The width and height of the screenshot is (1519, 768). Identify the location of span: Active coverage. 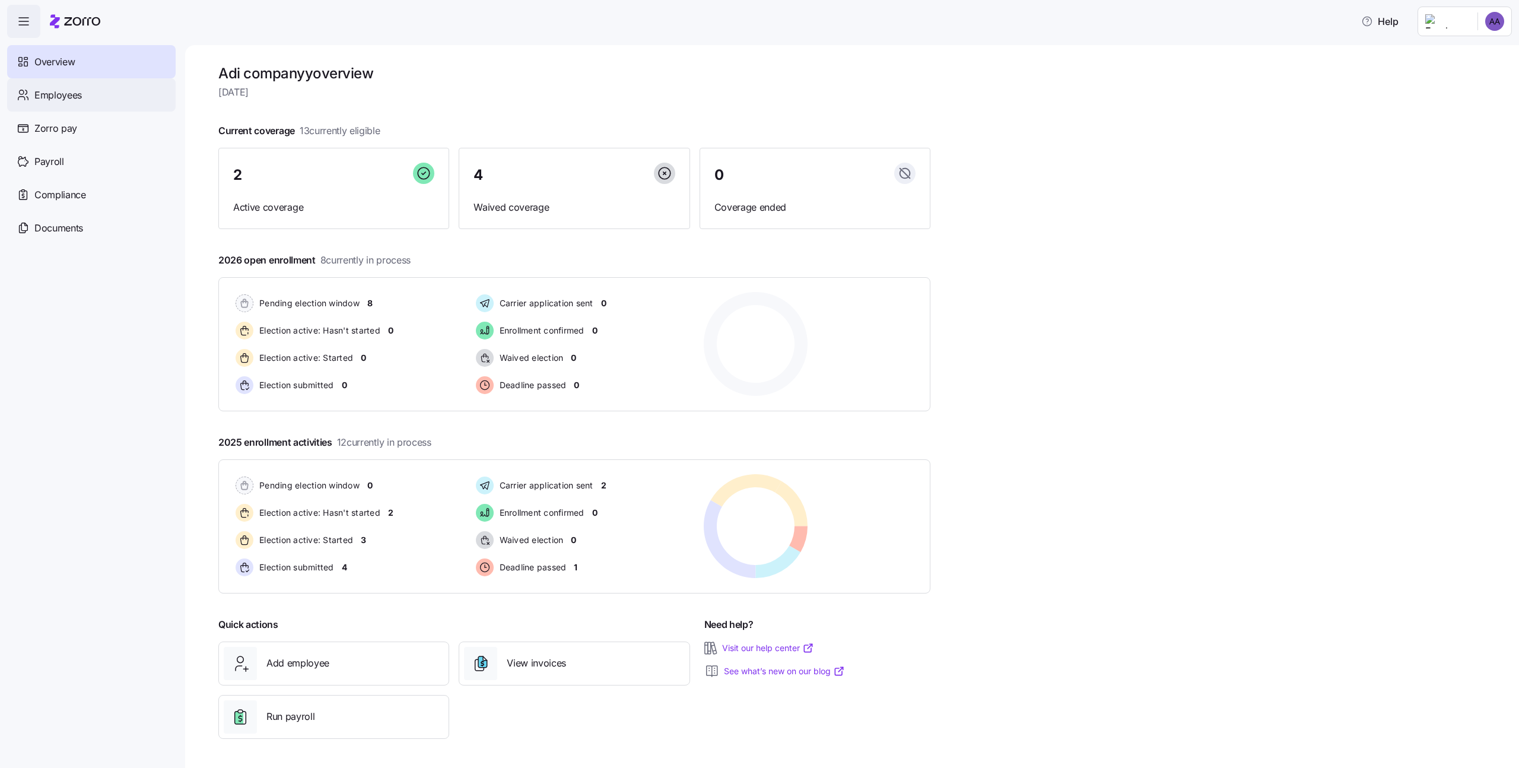
(334, 207).